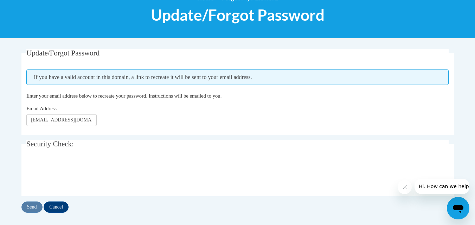 This screenshot has width=475, height=225. What do you see at coordinates (124, 96) in the screenshot?
I see `span: Enter your email address below to recreate your password. Instructions will be emailed to you.` at bounding box center [124, 96].